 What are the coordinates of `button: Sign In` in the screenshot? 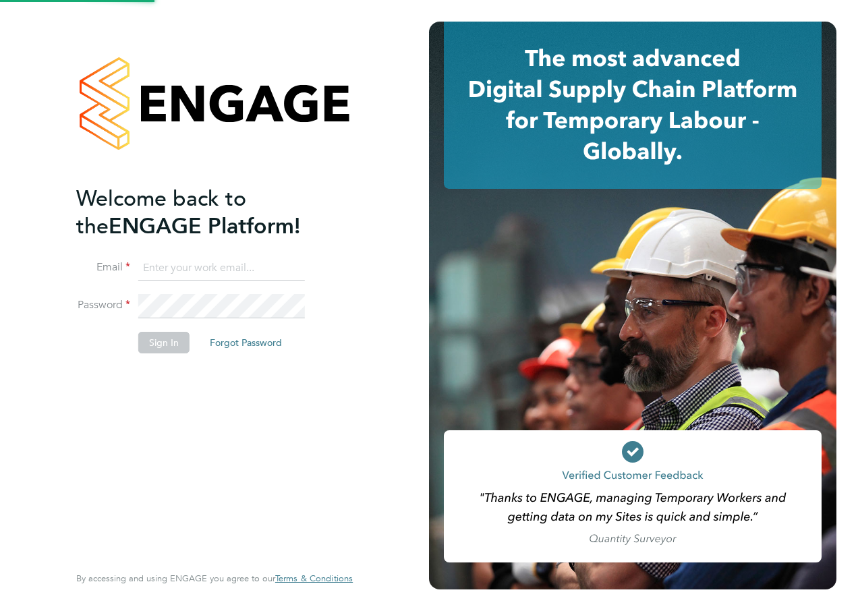 It's located at (164, 343).